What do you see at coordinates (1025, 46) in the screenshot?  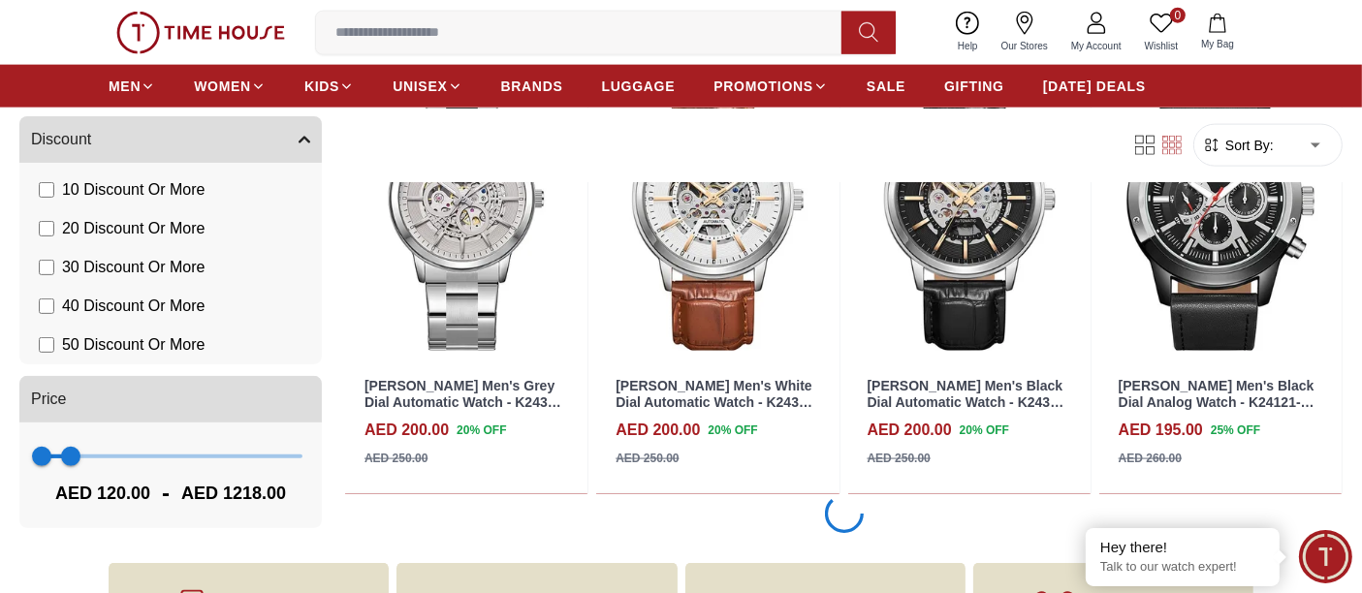 I see `span: Our Stores` at bounding box center [1025, 46].